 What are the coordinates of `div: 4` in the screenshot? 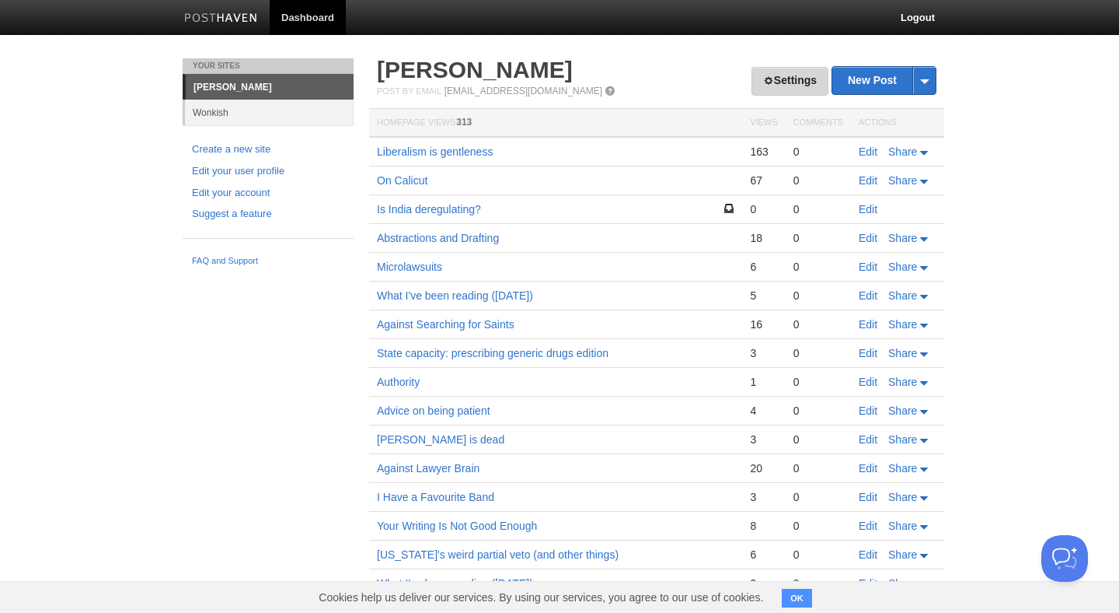 It's located at (763, 410).